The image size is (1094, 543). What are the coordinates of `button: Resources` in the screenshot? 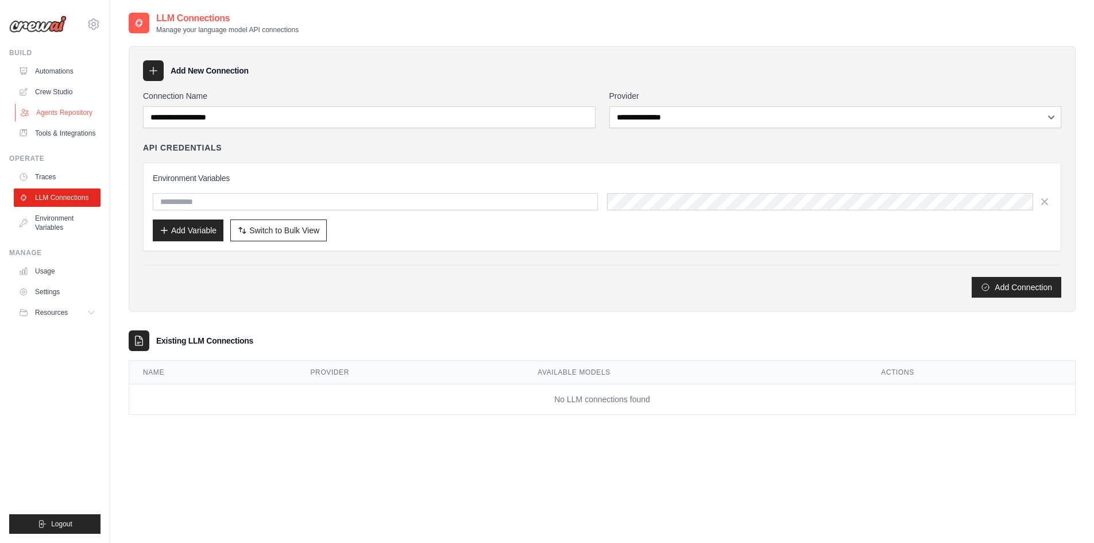 It's located at (57, 312).